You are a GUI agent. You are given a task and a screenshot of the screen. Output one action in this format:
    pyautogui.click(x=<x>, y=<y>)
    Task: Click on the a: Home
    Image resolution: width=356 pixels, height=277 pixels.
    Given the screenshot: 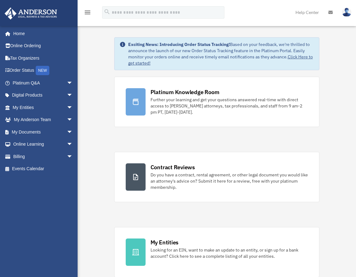 What is the action you would take?
    pyautogui.click(x=42, y=34)
    